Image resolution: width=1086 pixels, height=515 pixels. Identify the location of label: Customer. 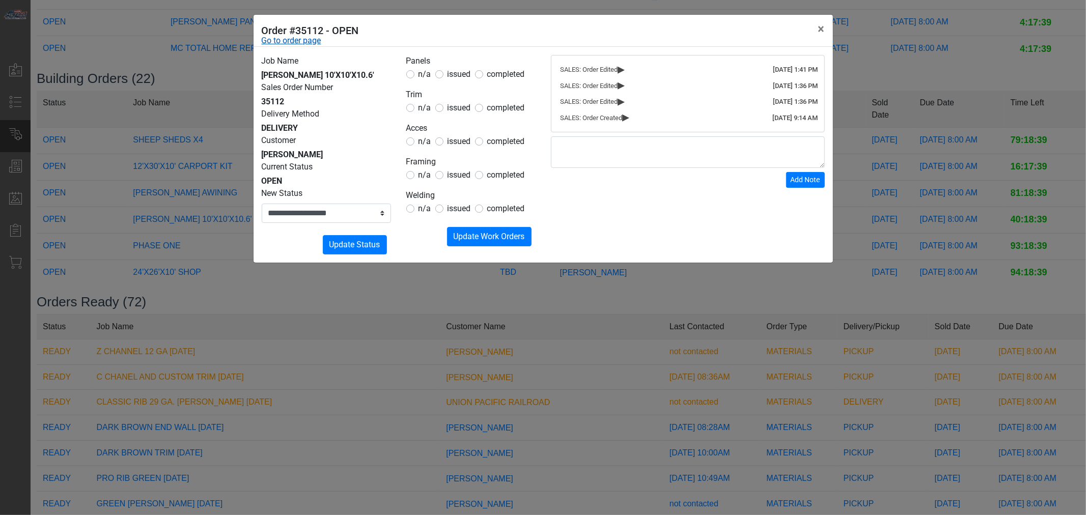
(279, 140).